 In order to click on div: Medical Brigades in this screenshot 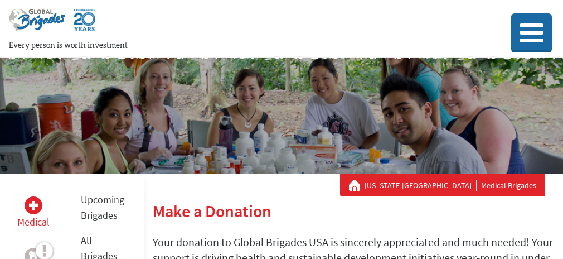, I will do `click(443, 185)`.